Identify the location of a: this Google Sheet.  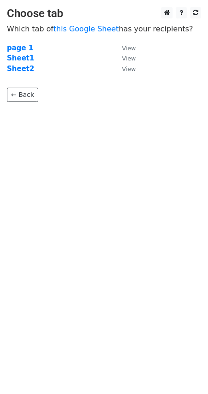
(86, 29).